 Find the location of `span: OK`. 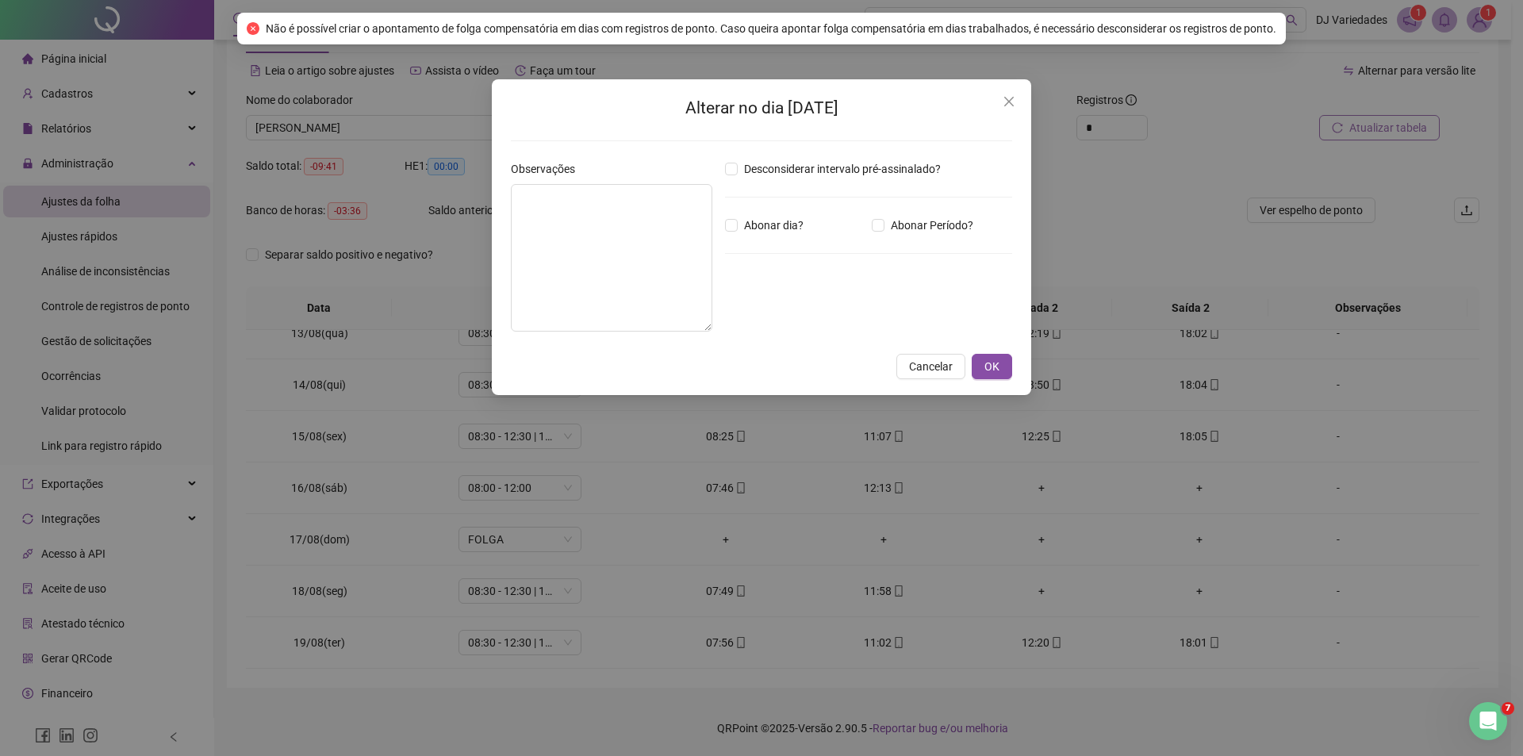

span: OK is located at coordinates (992, 366).